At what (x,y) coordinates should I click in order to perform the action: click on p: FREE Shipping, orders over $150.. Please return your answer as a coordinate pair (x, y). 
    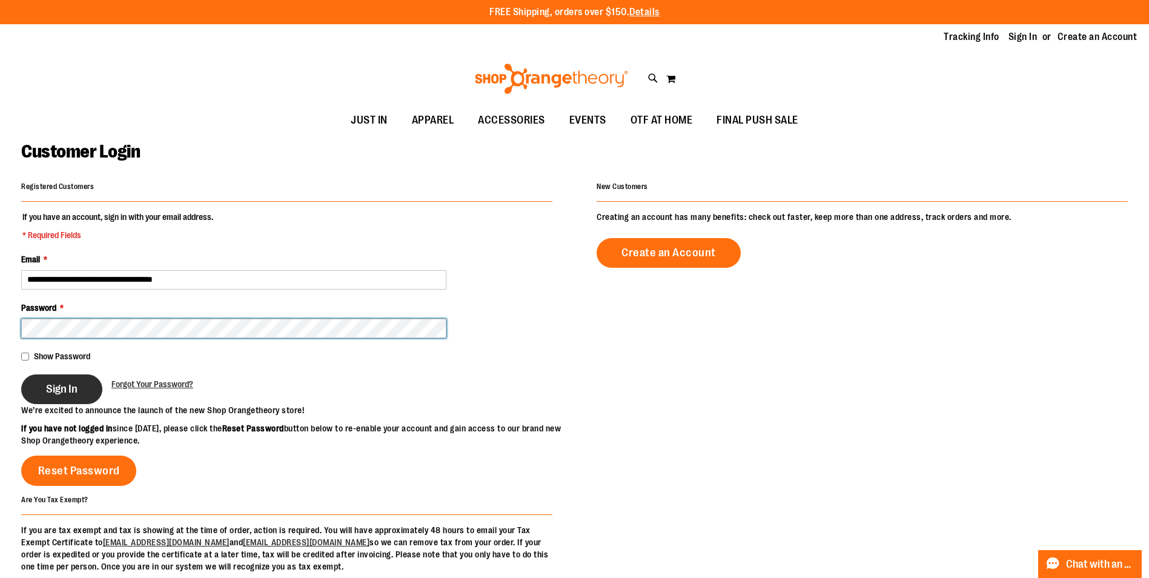
    Looking at the image, I should click on (574, 12).